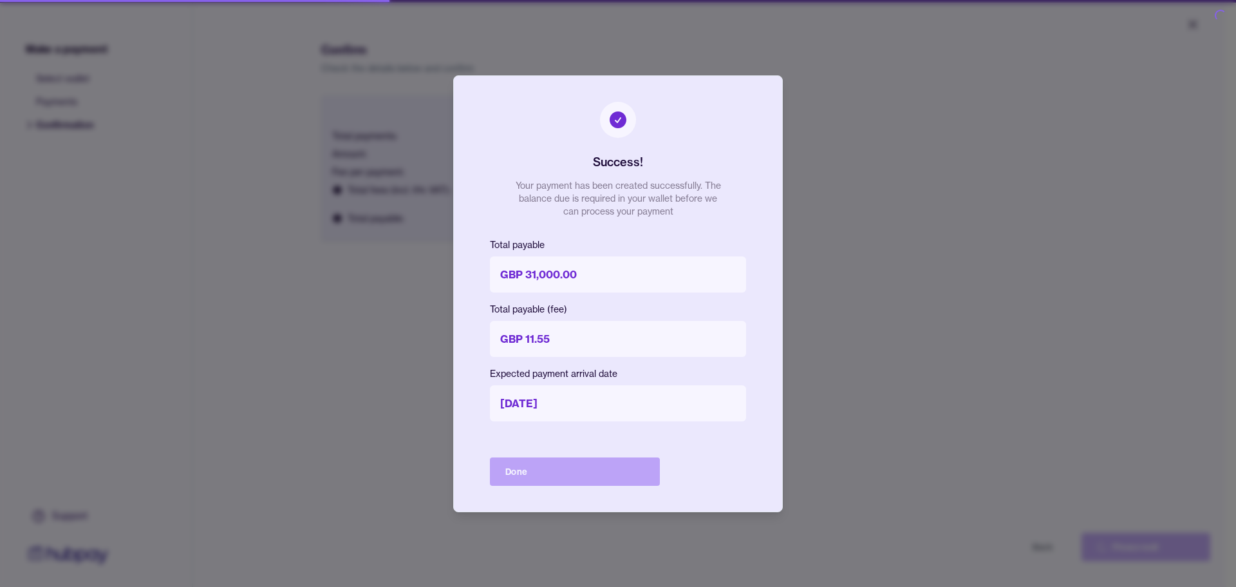 Image resolution: width=1236 pixels, height=587 pixels. Describe the element at coordinates (618, 274) in the screenshot. I see `p: GBP 31,000.00` at that location.